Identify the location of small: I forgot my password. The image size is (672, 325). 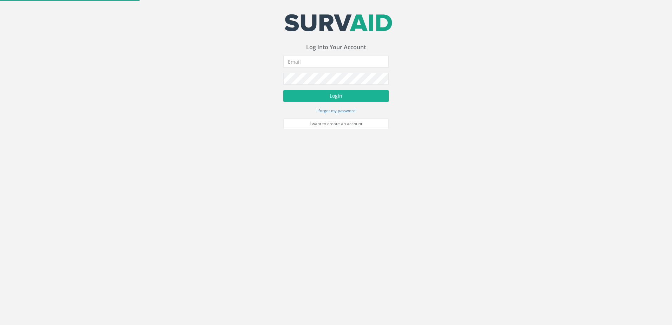
(336, 110).